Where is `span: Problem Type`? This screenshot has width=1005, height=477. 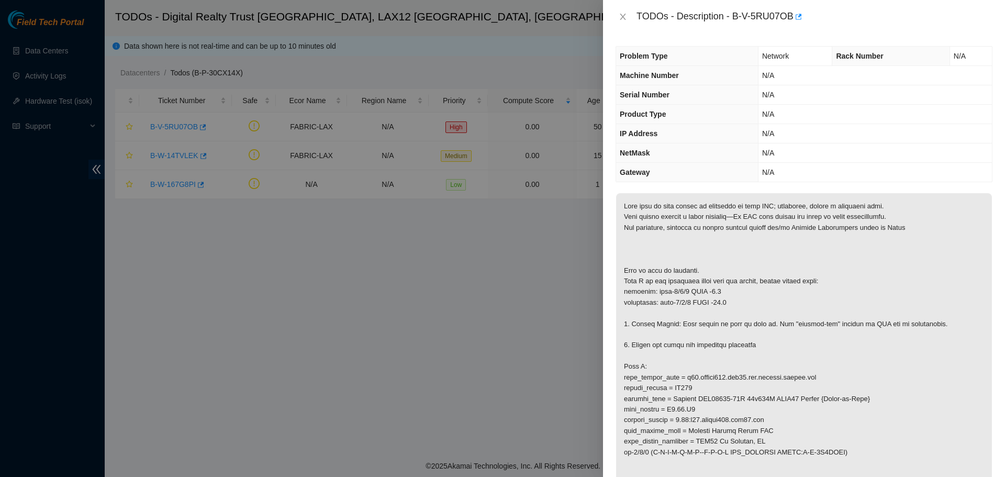 span: Problem Type is located at coordinates (644, 56).